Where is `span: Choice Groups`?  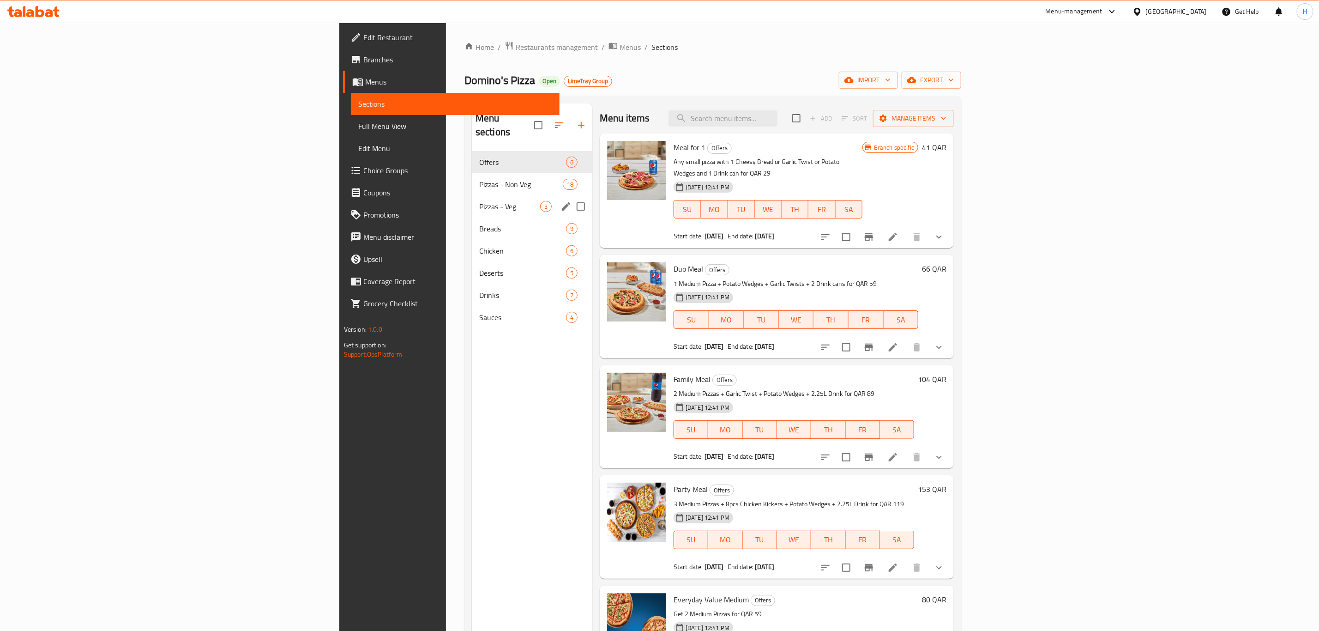
span: Choice Groups is located at coordinates (458, 170).